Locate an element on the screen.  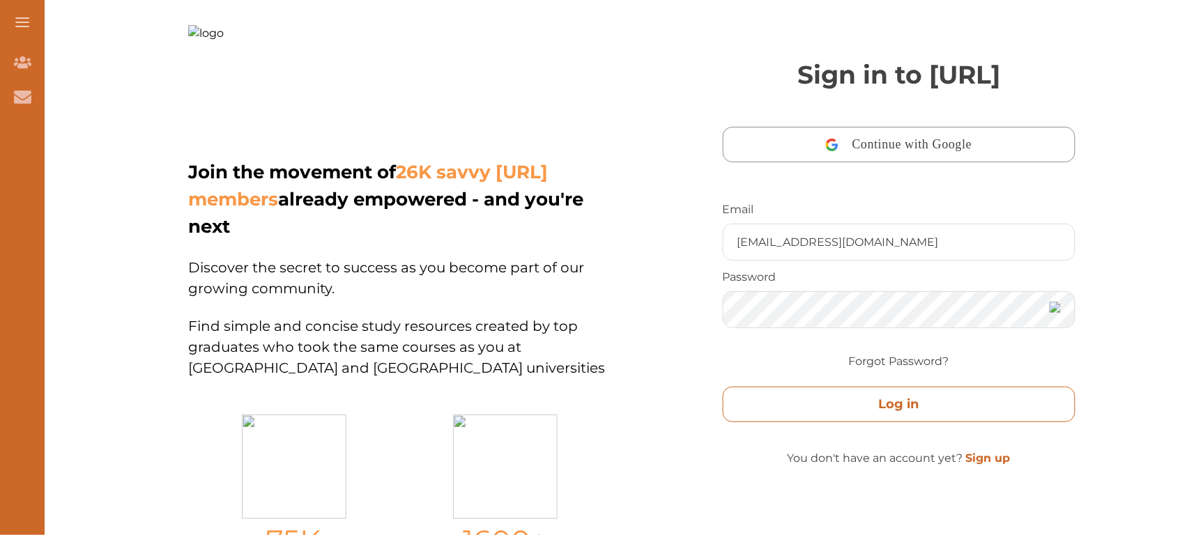
img: logo is located at coordinates (238, 64).